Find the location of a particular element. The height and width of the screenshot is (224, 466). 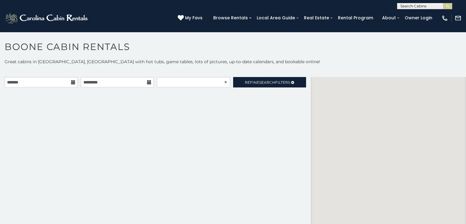

span: Refine Filters is located at coordinates (267, 82).